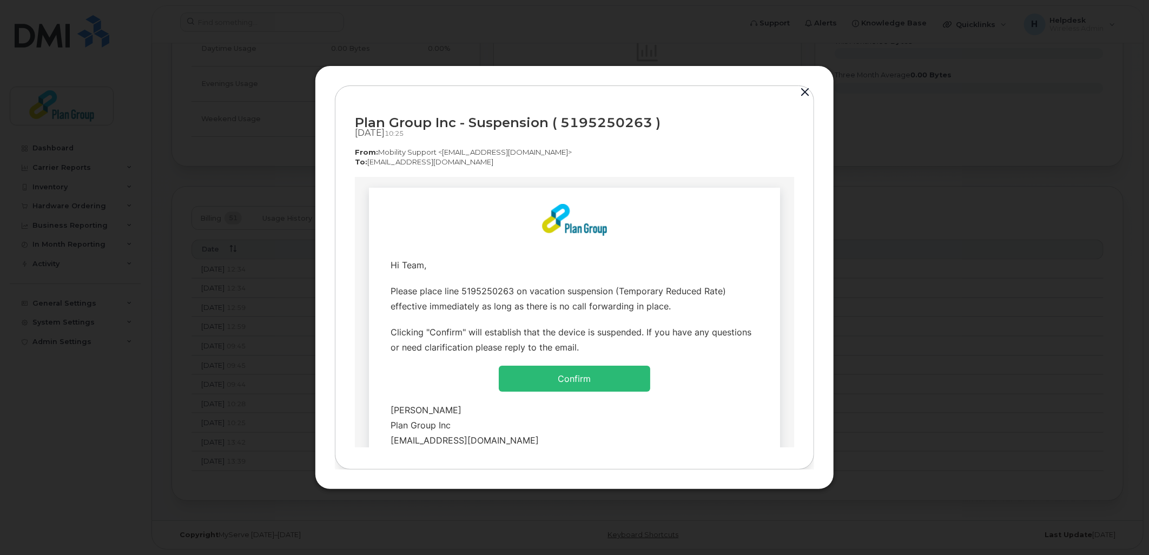  I want to click on img: email_PlanGroupLogo_2x.png, so click(220, 43).